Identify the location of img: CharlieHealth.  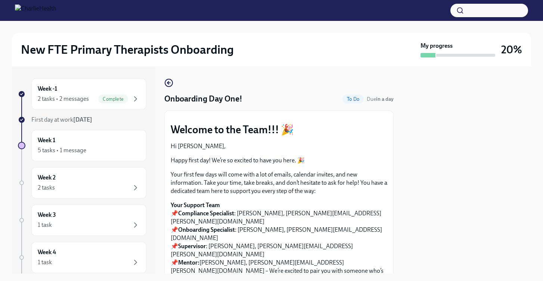
(35, 10).